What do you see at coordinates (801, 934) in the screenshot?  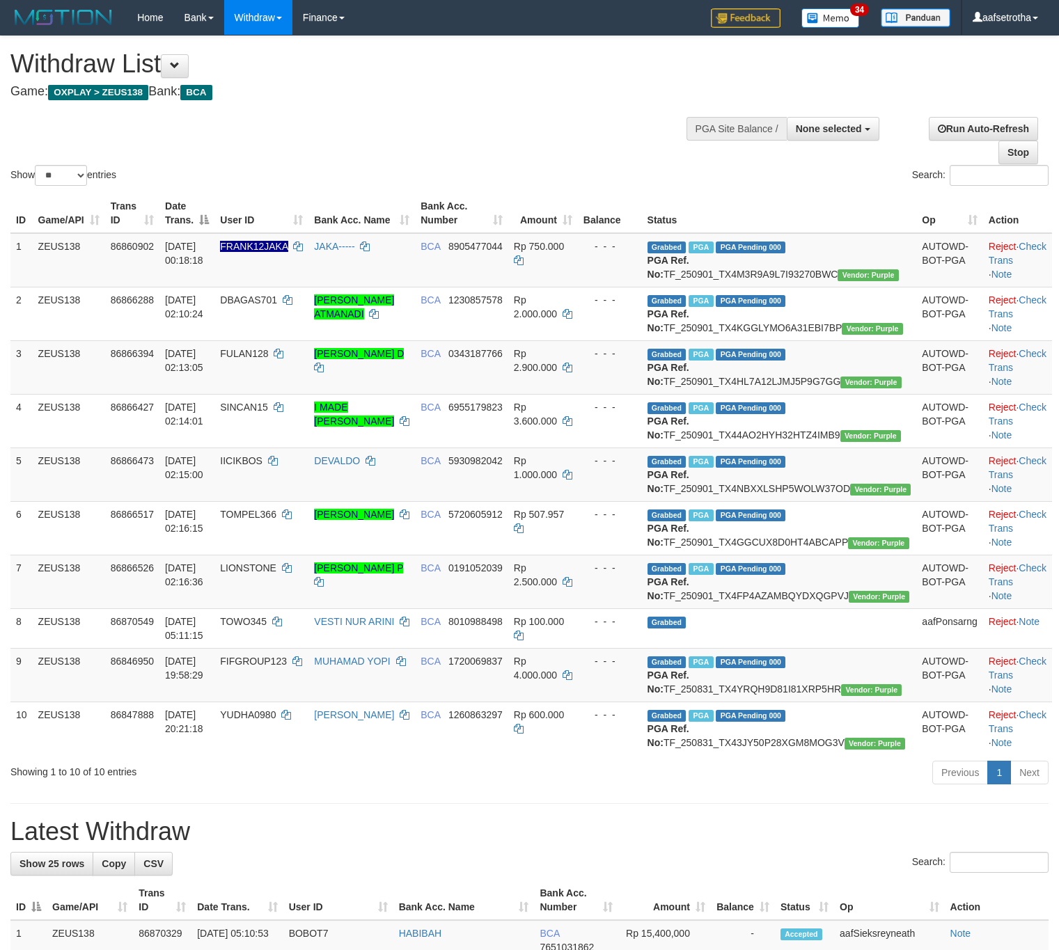 I see `span: Accepted` at bounding box center [801, 934].